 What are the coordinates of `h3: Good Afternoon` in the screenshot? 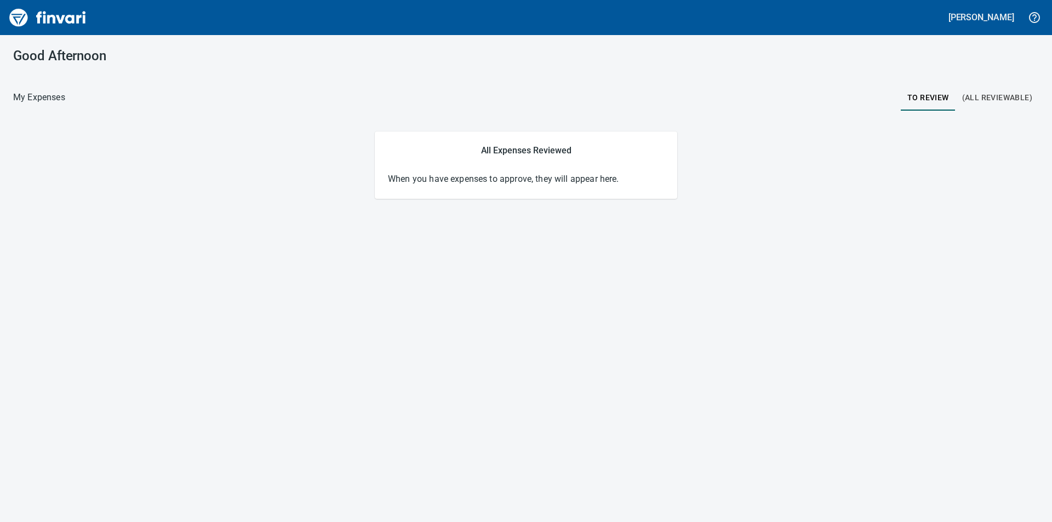 It's located at (175, 56).